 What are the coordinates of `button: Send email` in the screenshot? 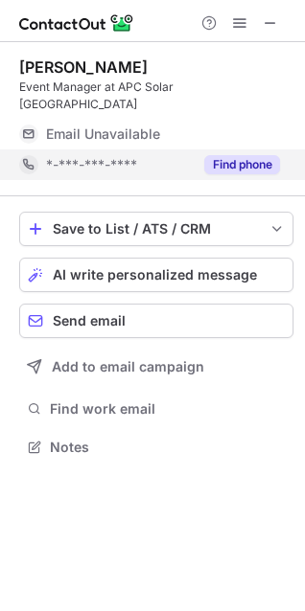 It's located at (156, 321).